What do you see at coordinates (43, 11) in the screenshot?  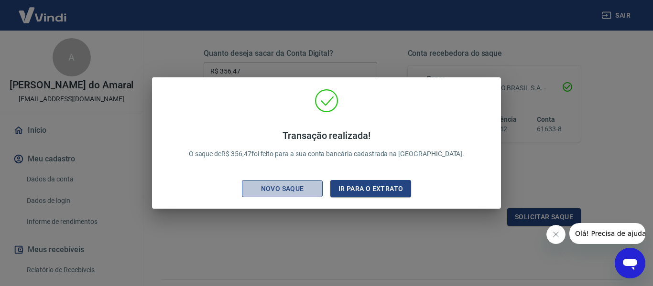 I see `span: Olá! Precisa de ajuda?` at bounding box center [43, 11].